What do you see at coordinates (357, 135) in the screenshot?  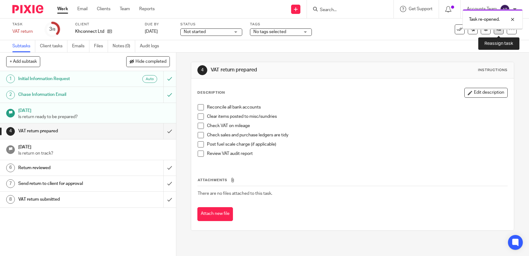 I see `p: Check sales and purchase ledgers are tidy` at bounding box center [357, 135].